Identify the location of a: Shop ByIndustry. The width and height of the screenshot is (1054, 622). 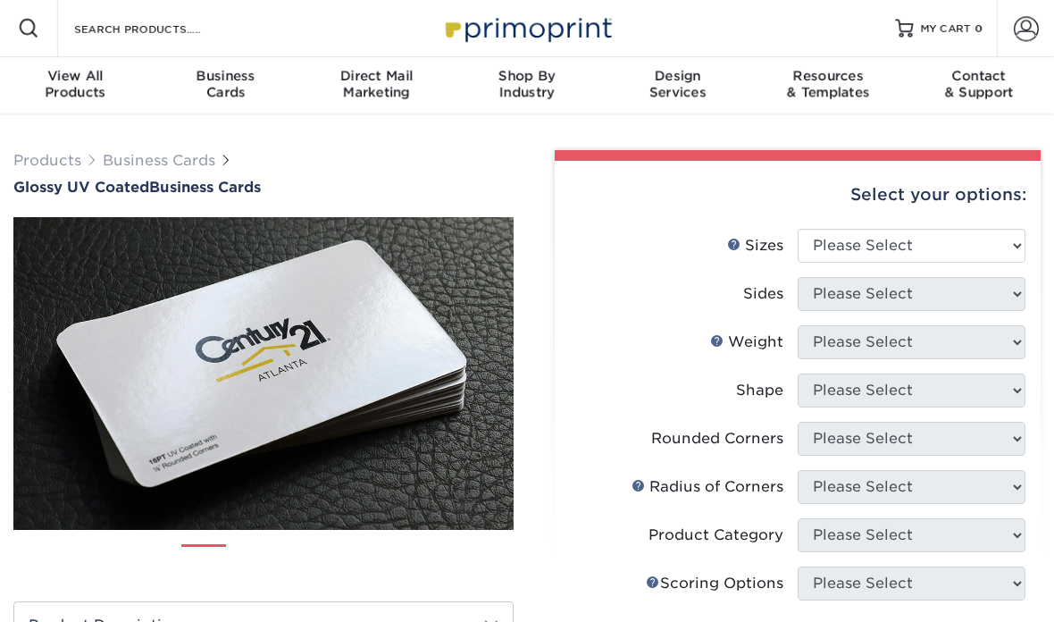
(527, 86).